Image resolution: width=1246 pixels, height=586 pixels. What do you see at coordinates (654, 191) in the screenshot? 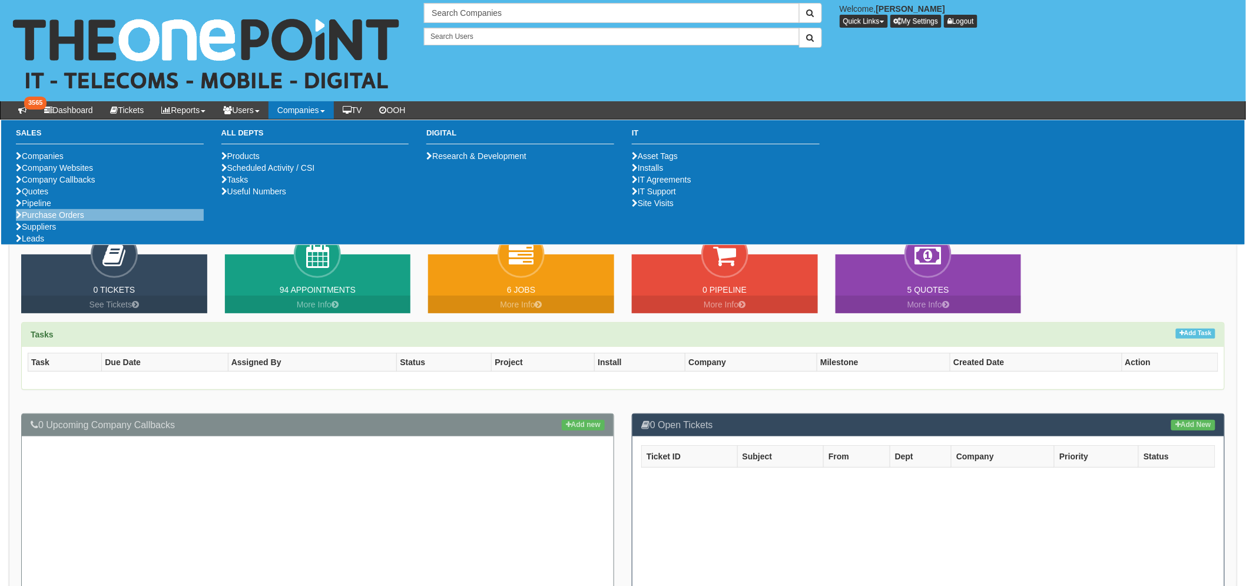
I see `a: IT Support` at bounding box center [654, 191].